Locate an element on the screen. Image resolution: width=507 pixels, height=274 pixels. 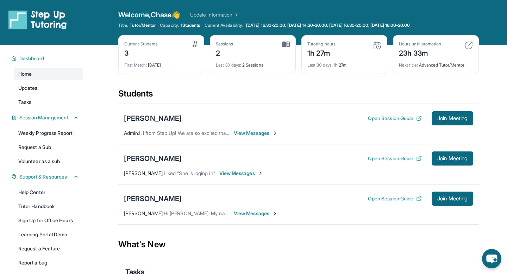
button: Dashboard is located at coordinates (48, 58).